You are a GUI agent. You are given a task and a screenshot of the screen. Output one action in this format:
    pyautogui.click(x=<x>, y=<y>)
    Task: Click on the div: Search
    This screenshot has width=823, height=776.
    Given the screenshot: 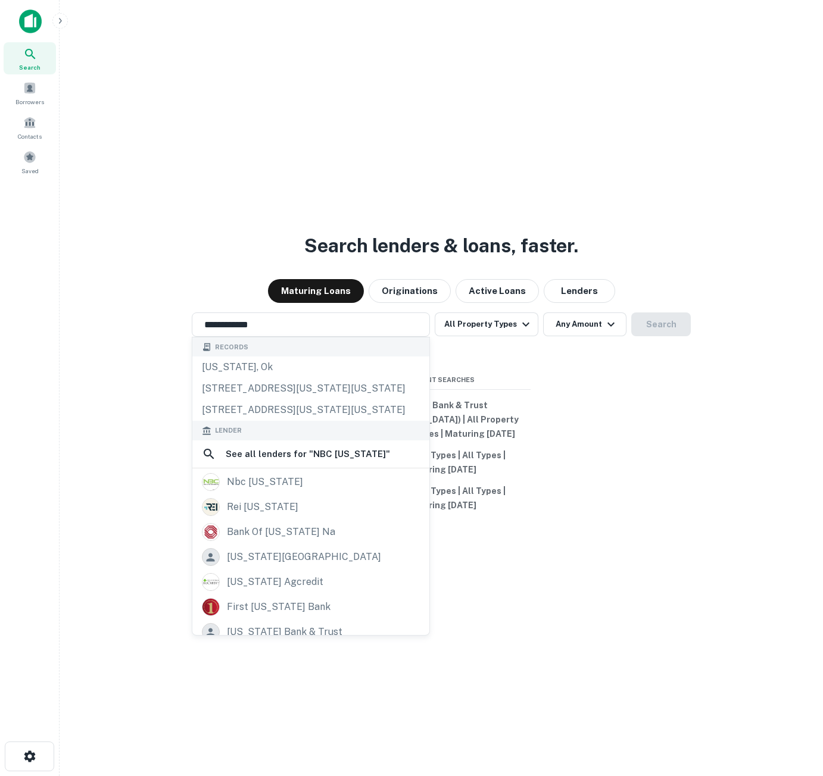 What is the action you would take?
    pyautogui.click(x=30, y=58)
    